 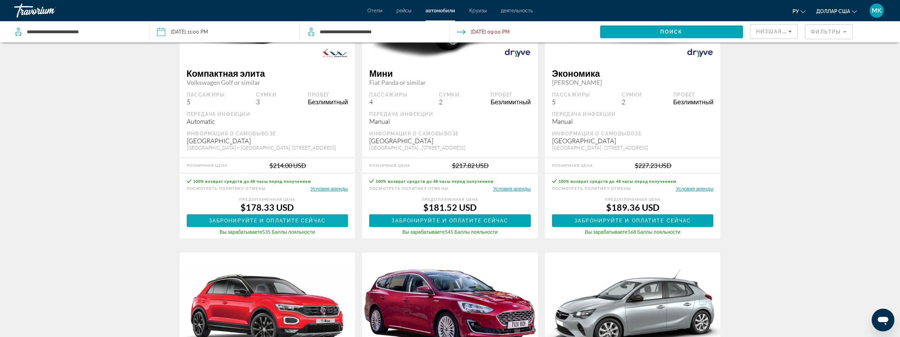 I want to click on div: $178.33 USD, so click(x=267, y=207).